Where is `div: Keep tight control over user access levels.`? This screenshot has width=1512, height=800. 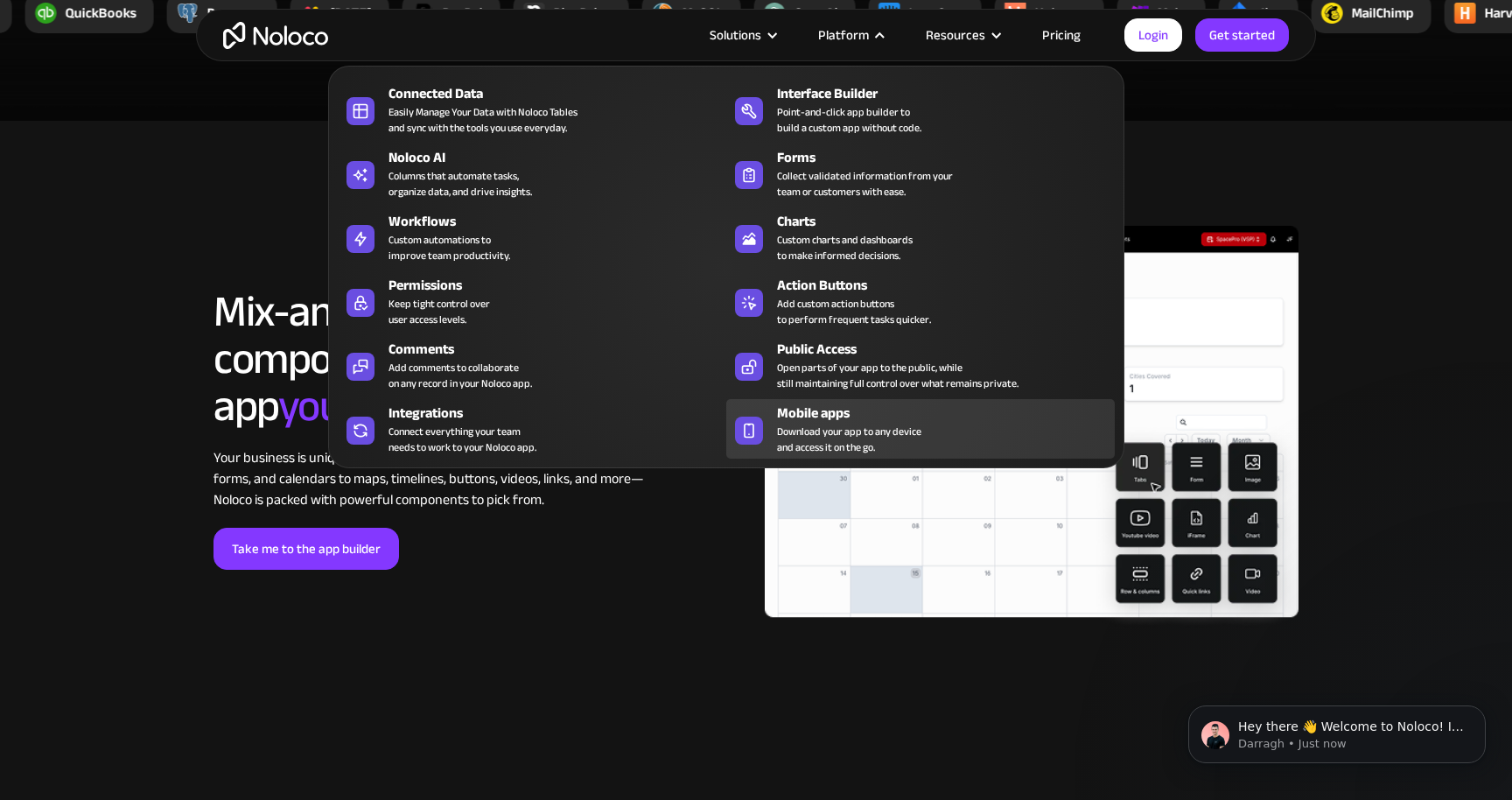
div: Keep tight control over user access levels. is located at coordinates (439, 312).